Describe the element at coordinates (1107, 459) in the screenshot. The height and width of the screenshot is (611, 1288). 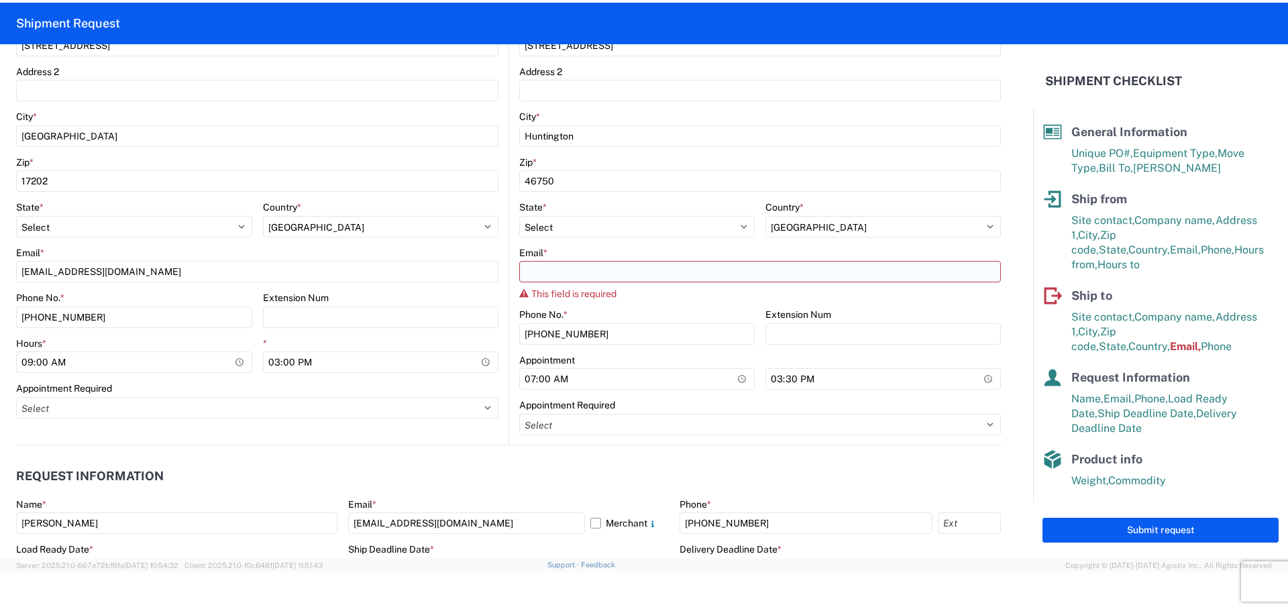
I see `span: Product info` at that location.